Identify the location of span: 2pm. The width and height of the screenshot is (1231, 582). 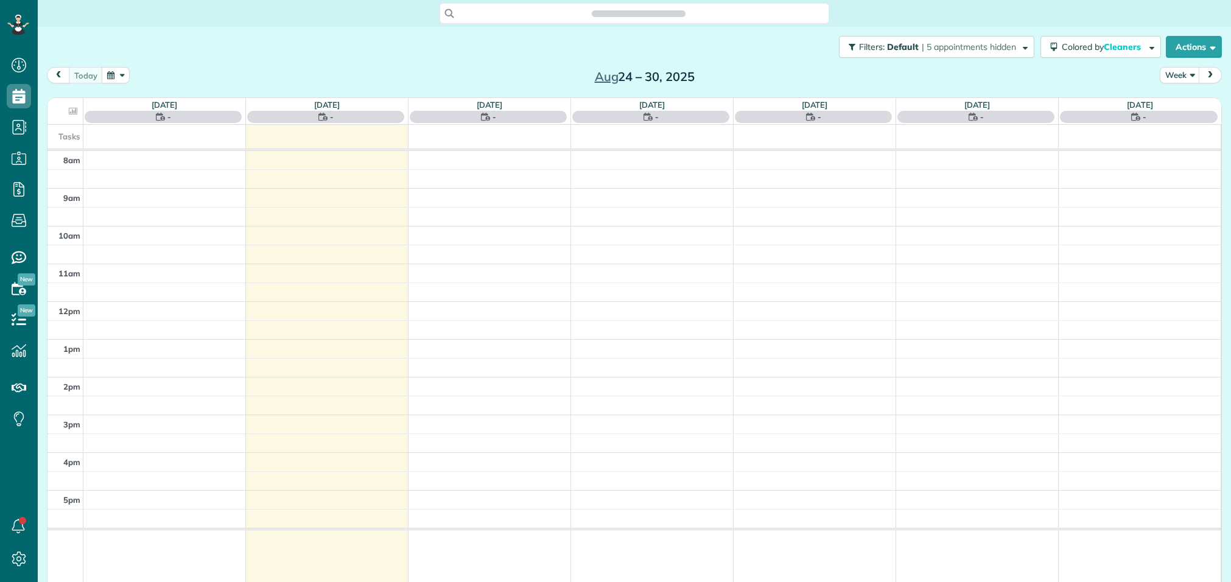
(72, 387).